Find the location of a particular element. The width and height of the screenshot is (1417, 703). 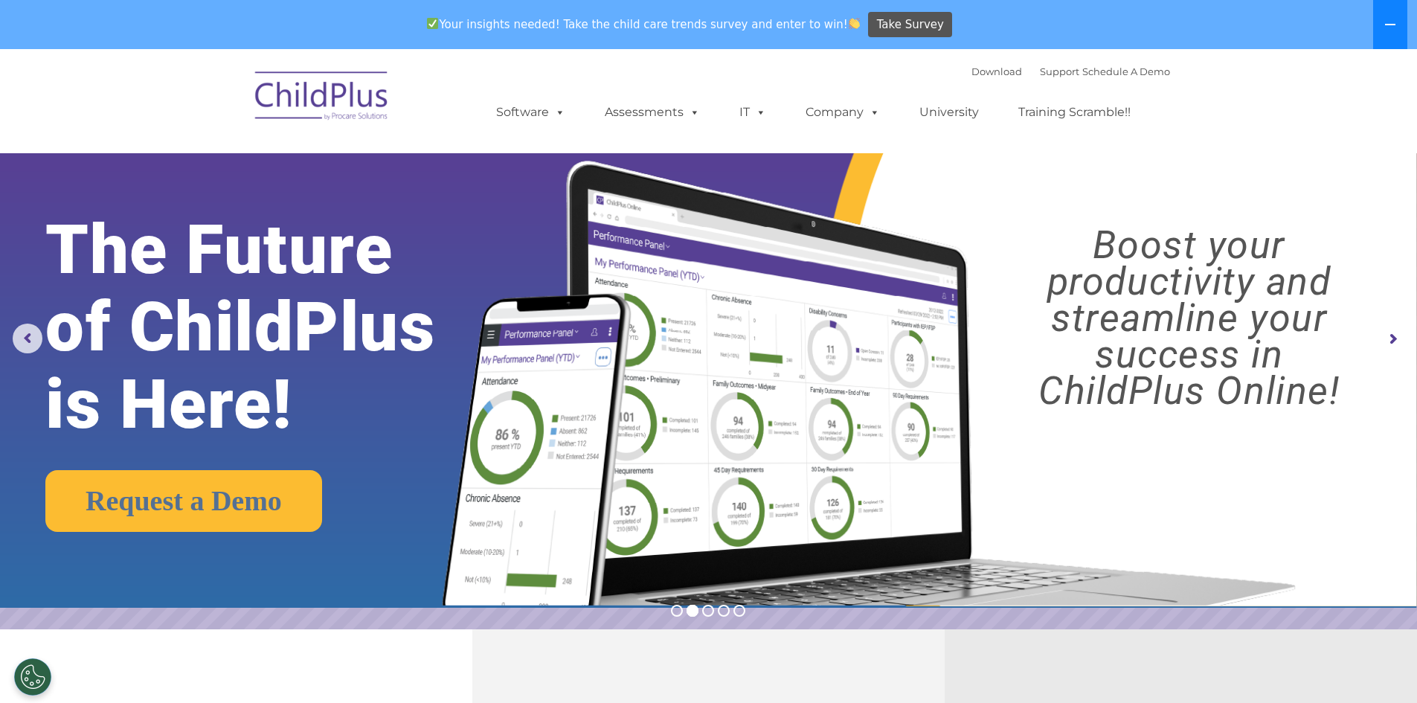

span: Your insights needed! Take the child care trends survey and enter to win! is located at coordinates (643, 24).